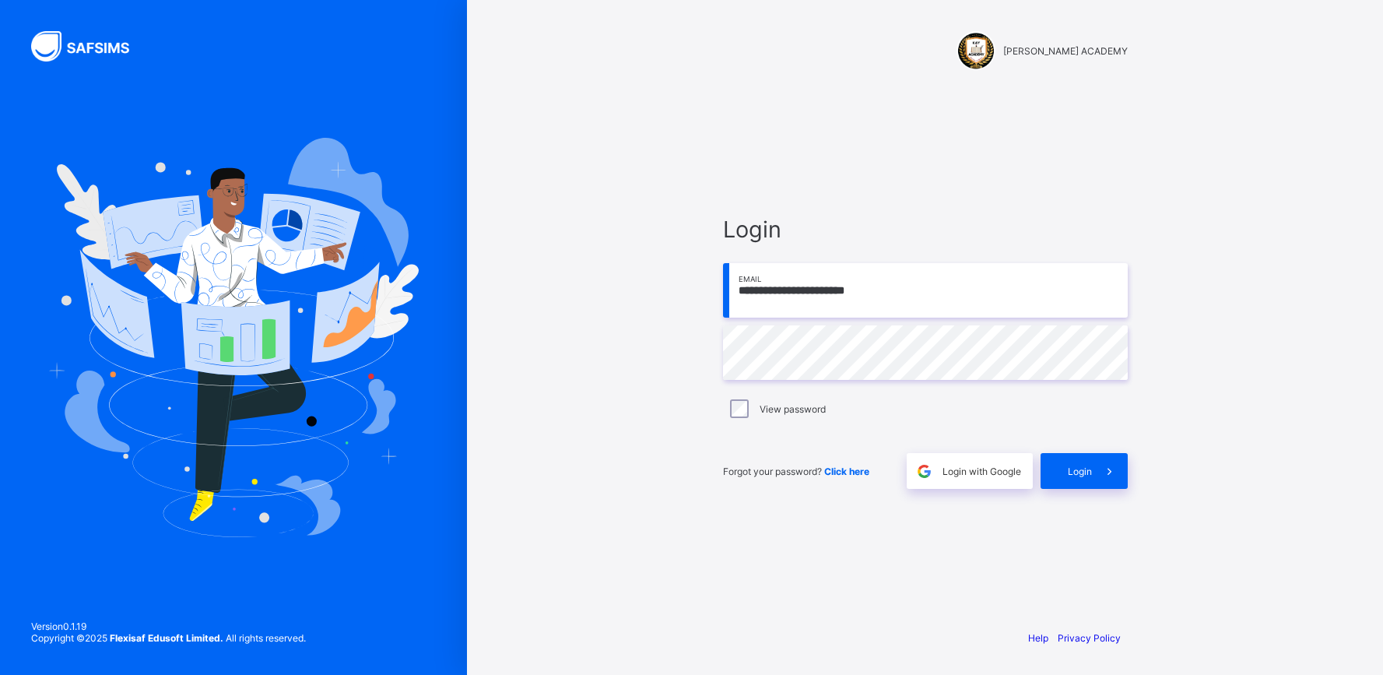 The width and height of the screenshot is (1383, 675). I want to click on img: google.396cfc9801f0270233282035f929180a.svg, so click(924, 471).